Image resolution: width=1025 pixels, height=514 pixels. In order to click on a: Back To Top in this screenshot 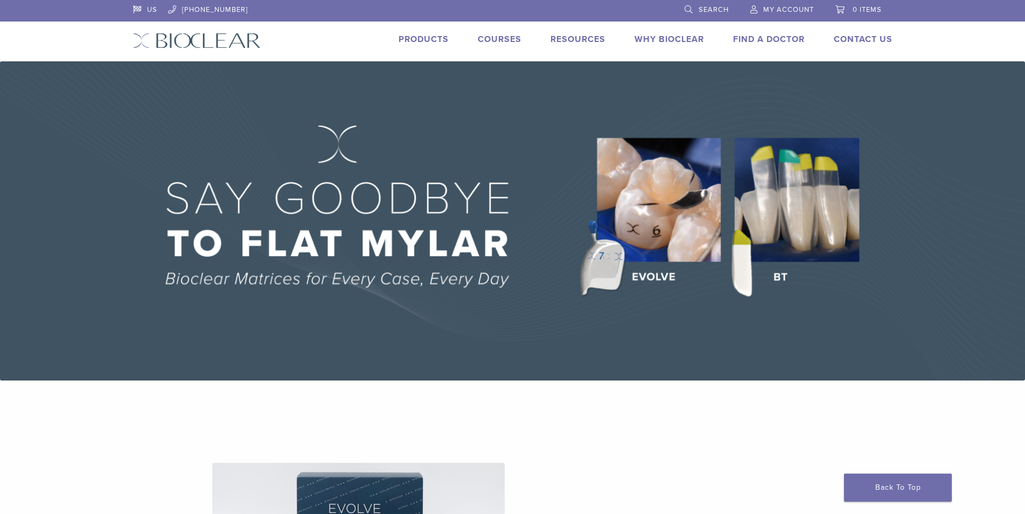, I will do `click(898, 488)`.